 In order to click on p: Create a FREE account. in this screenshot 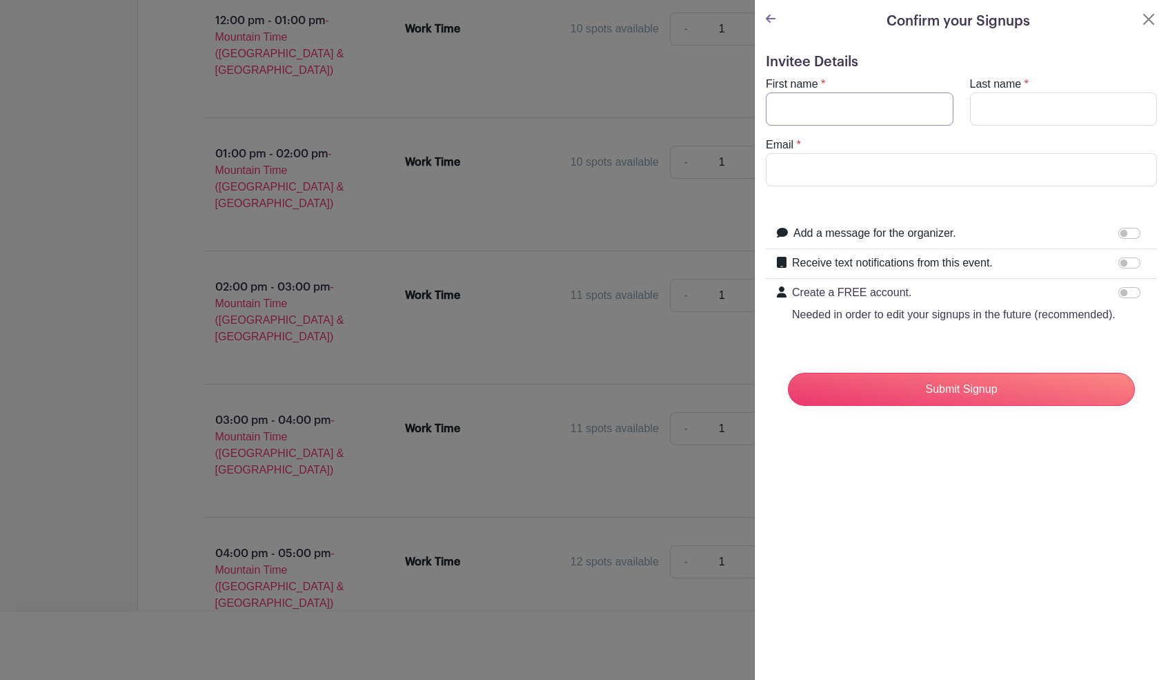, I will do `click(954, 293)`.